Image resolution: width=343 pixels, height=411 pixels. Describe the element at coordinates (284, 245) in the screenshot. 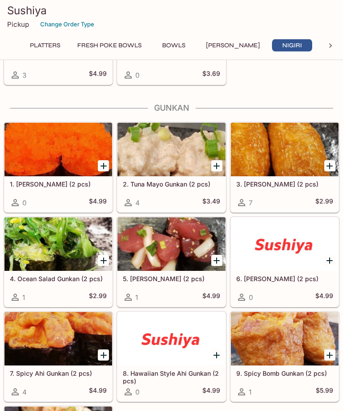

I see `div: 6. Shoyu Wasabi Ahi Gunkan (2 pcs)` at that location.